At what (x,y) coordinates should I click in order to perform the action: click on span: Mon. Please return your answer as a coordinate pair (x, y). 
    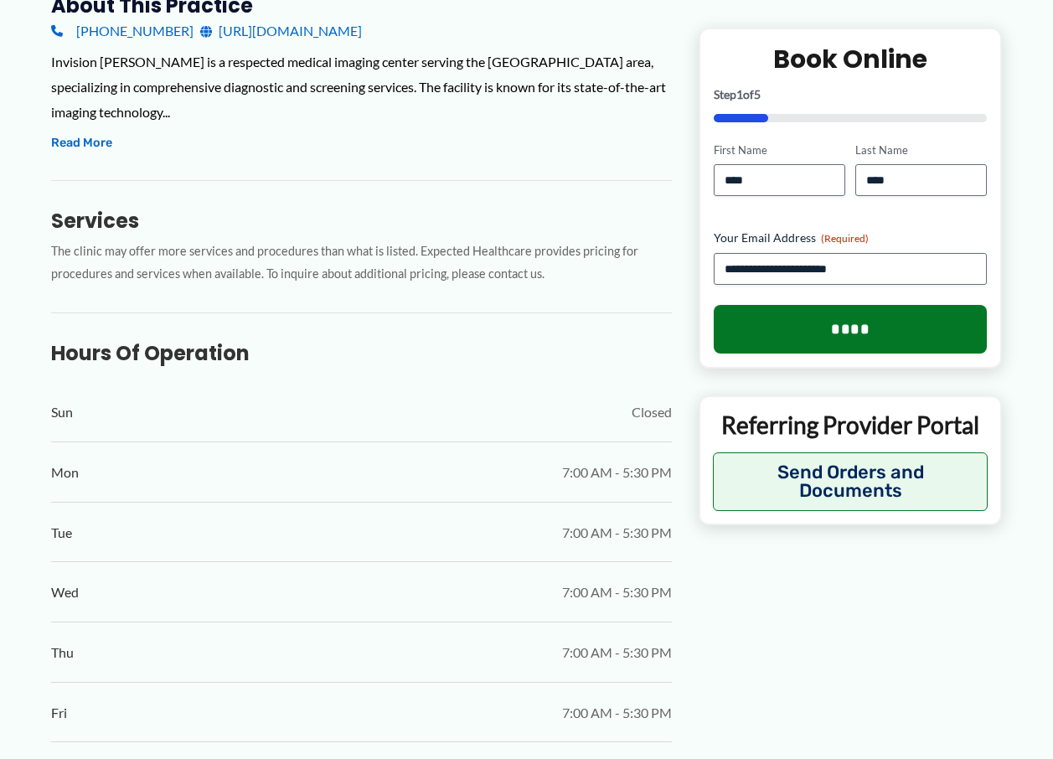
    Looking at the image, I should click on (65, 473).